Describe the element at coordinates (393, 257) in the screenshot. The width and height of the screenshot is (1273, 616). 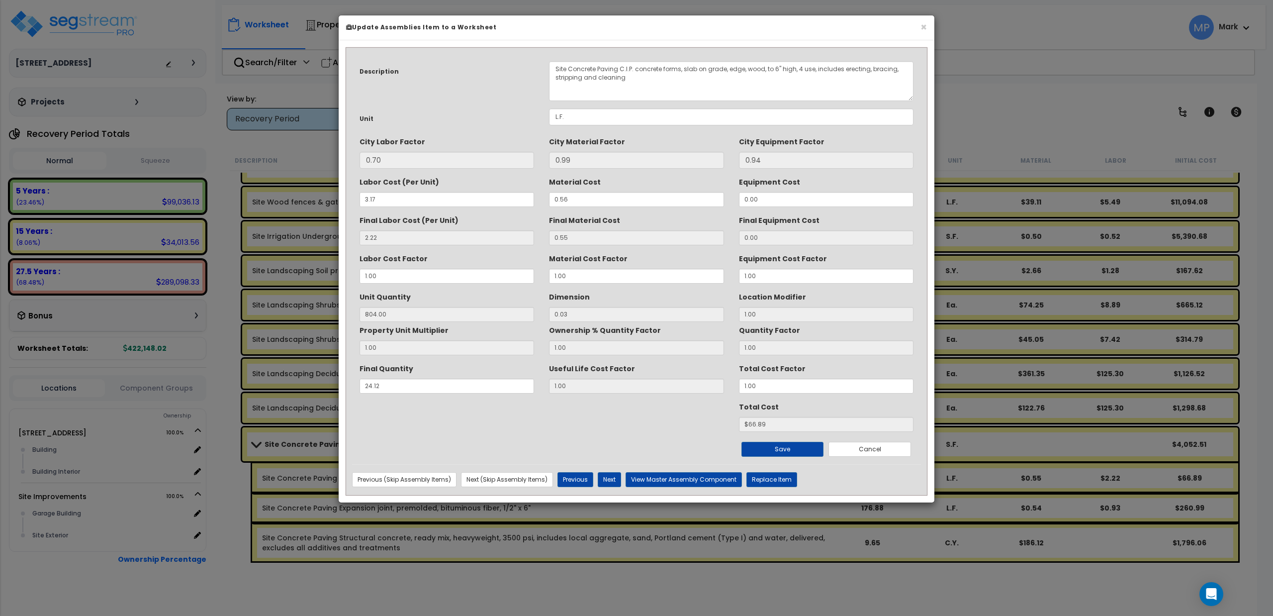
I see `label: Labor Cost Factor` at that location.